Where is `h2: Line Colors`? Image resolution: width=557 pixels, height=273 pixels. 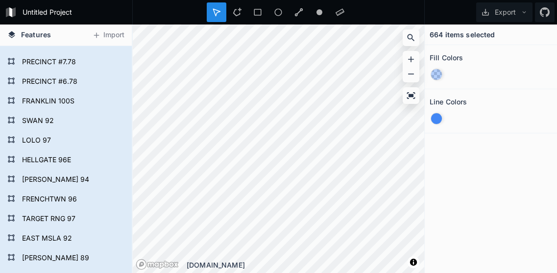 h2: Line Colors is located at coordinates (448, 101).